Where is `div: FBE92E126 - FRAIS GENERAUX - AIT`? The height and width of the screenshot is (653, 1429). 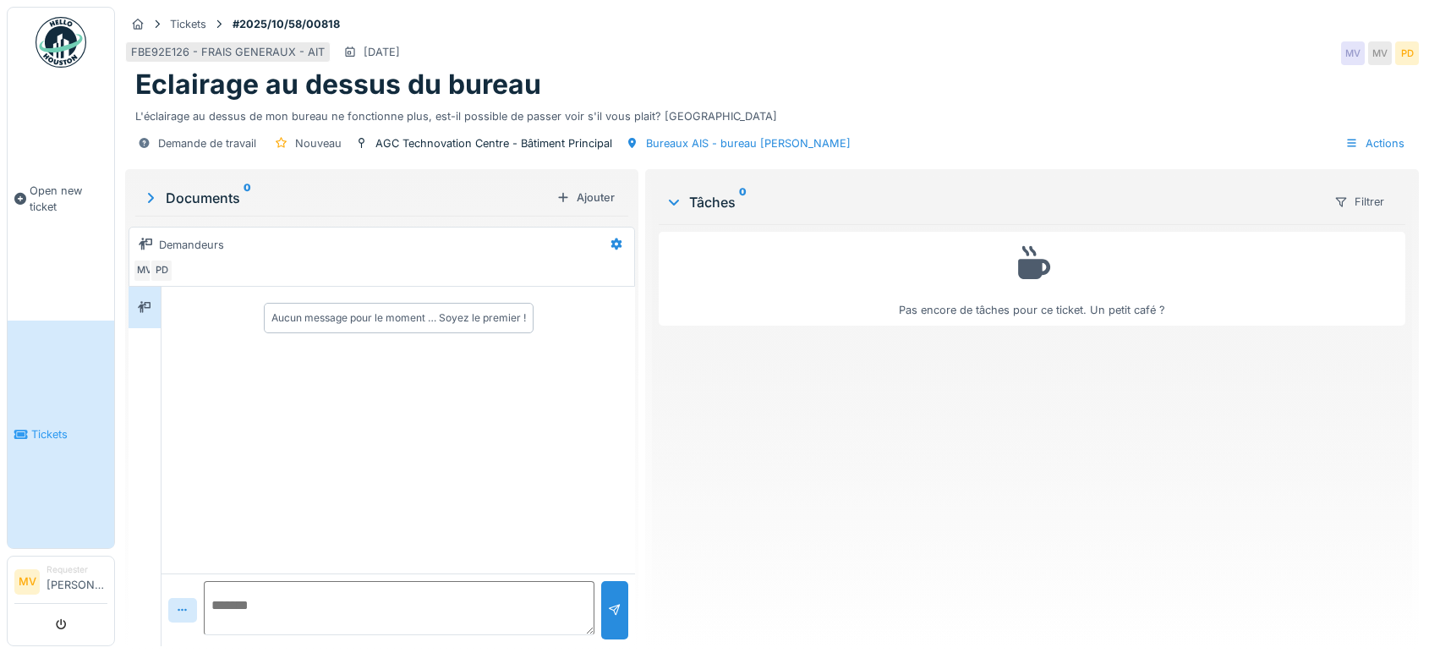 div: FBE92E126 - FRAIS GENERAUX - AIT is located at coordinates (227, 52).